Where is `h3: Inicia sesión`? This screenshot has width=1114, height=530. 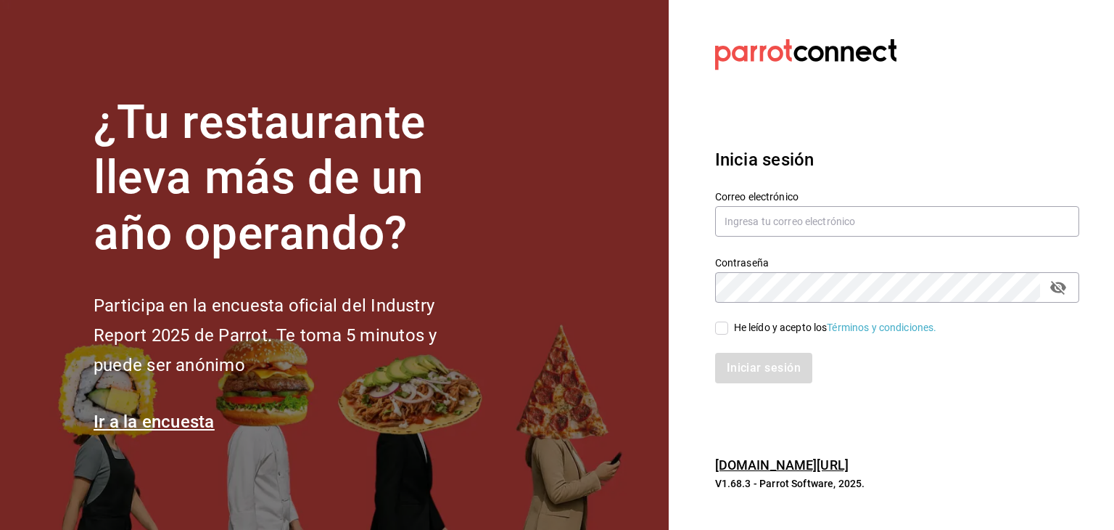
h3: Inicia sesión is located at coordinates (897, 160).